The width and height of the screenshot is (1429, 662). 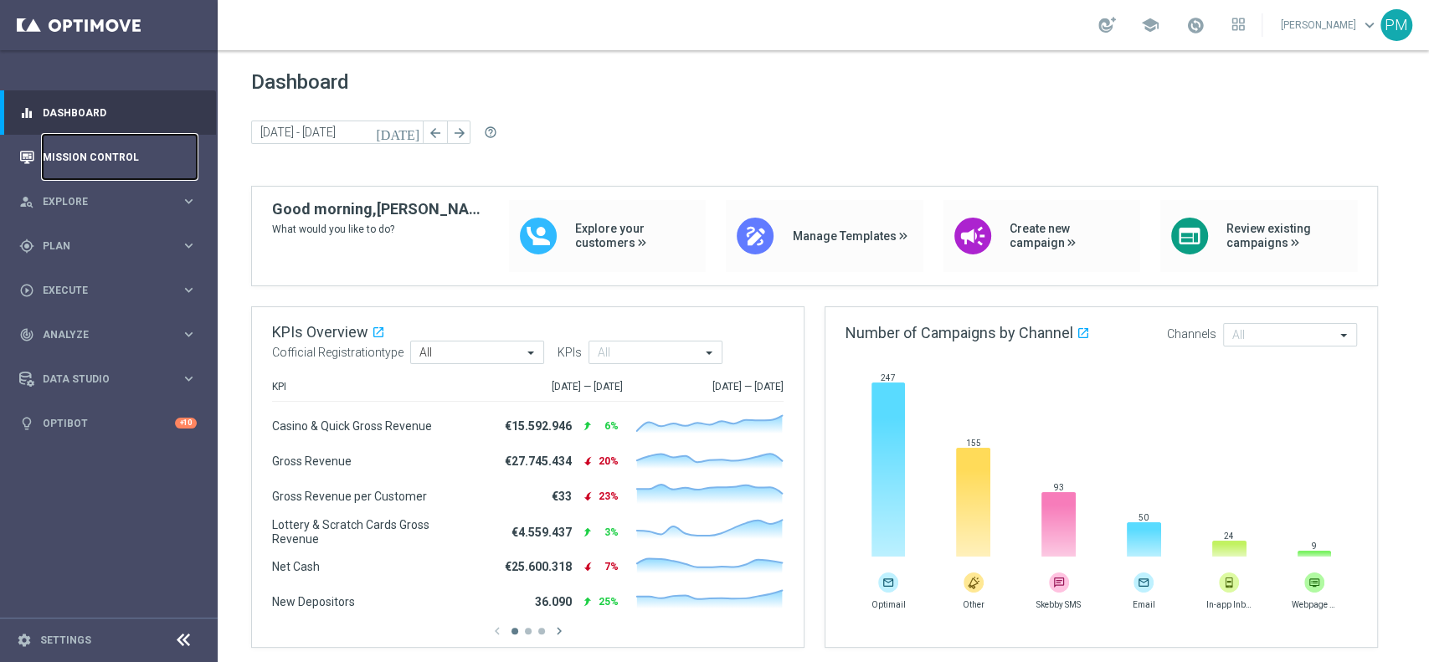 What do you see at coordinates (111, 246) in the screenshot?
I see `span: Plan` at bounding box center [111, 246].